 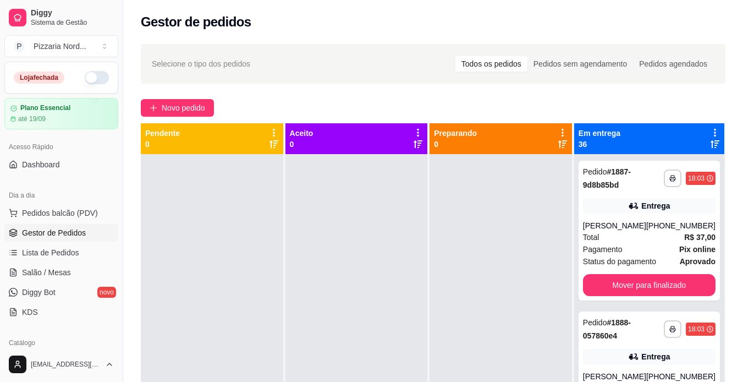 I want to click on strong: R$ 37,00, so click(x=700, y=237).